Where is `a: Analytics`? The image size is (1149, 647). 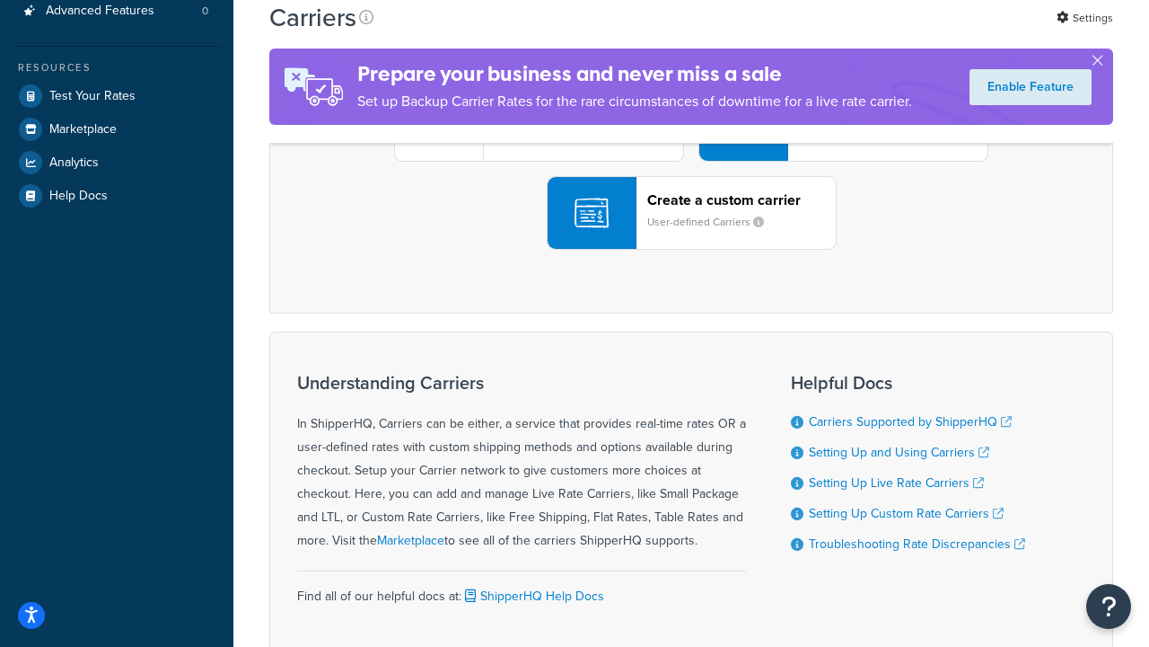 a: Analytics is located at coordinates (117, 163).